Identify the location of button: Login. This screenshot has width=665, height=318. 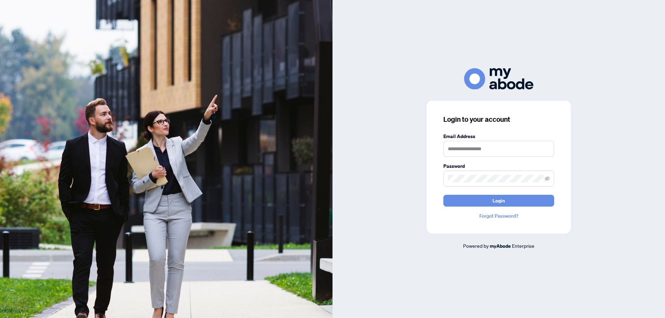
(499, 201).